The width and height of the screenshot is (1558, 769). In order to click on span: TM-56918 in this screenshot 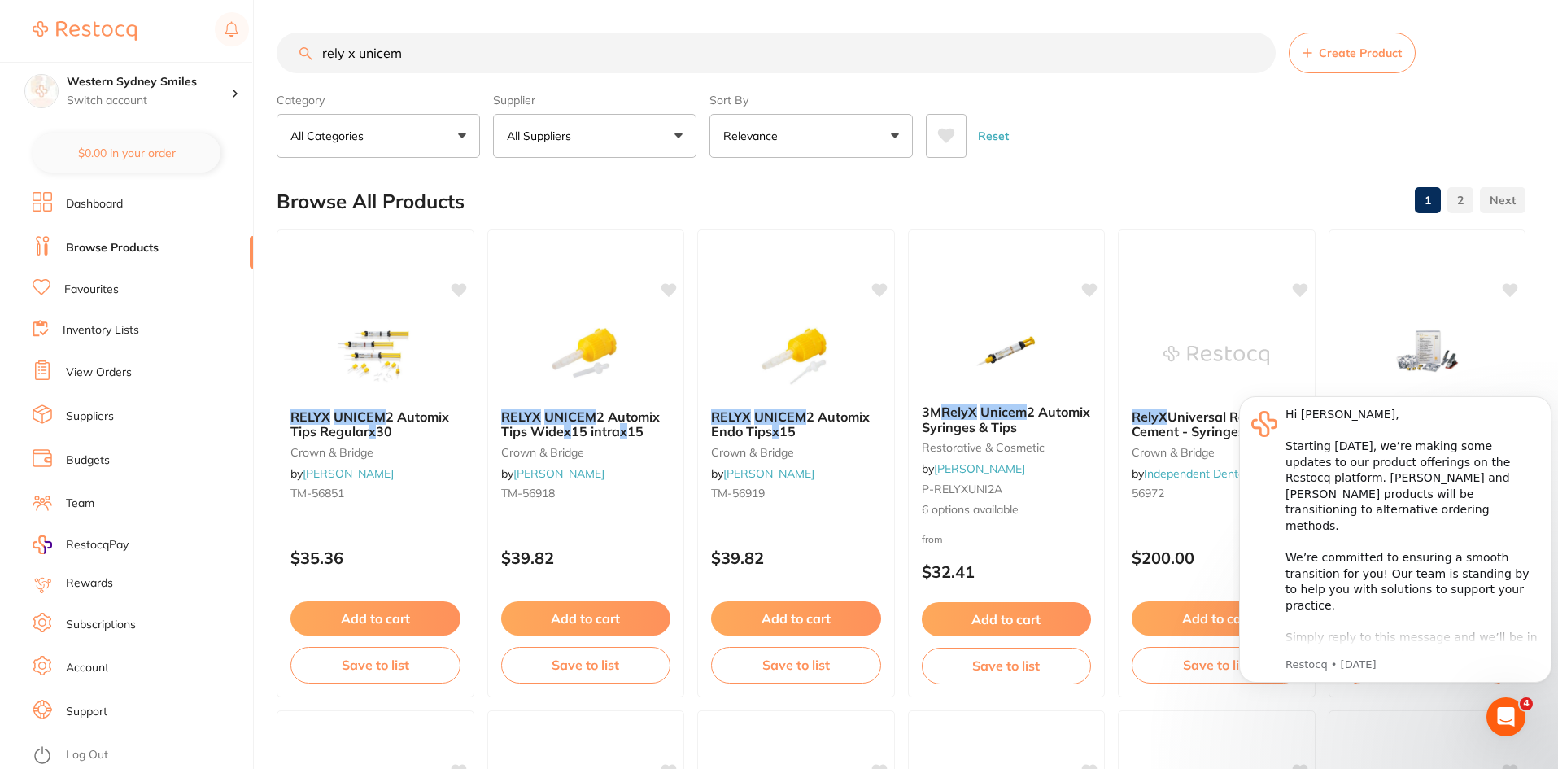, I will do `click(528, 493)`.